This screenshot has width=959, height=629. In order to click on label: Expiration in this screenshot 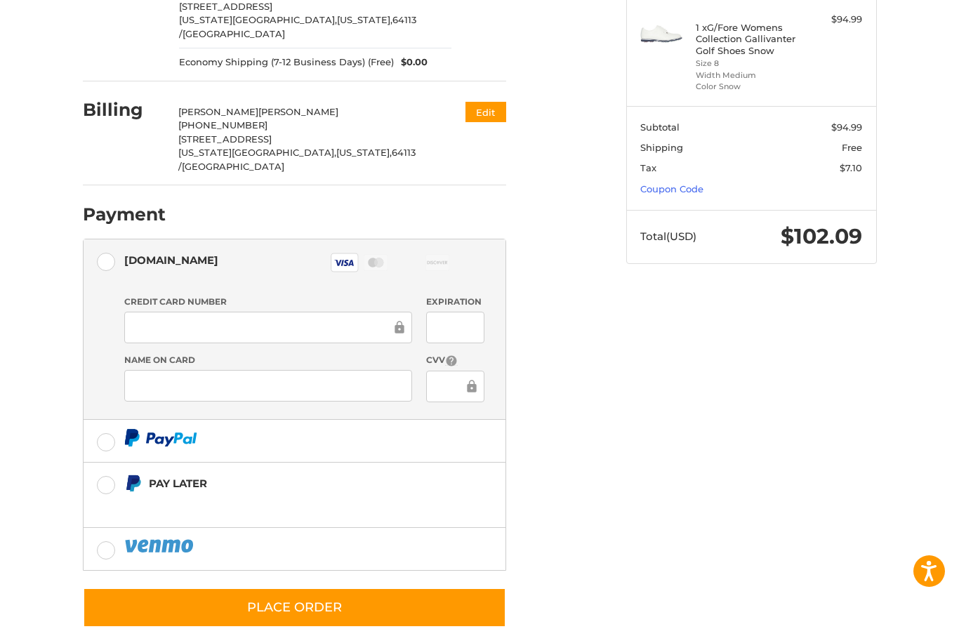, I will do `click(455, 302)`.